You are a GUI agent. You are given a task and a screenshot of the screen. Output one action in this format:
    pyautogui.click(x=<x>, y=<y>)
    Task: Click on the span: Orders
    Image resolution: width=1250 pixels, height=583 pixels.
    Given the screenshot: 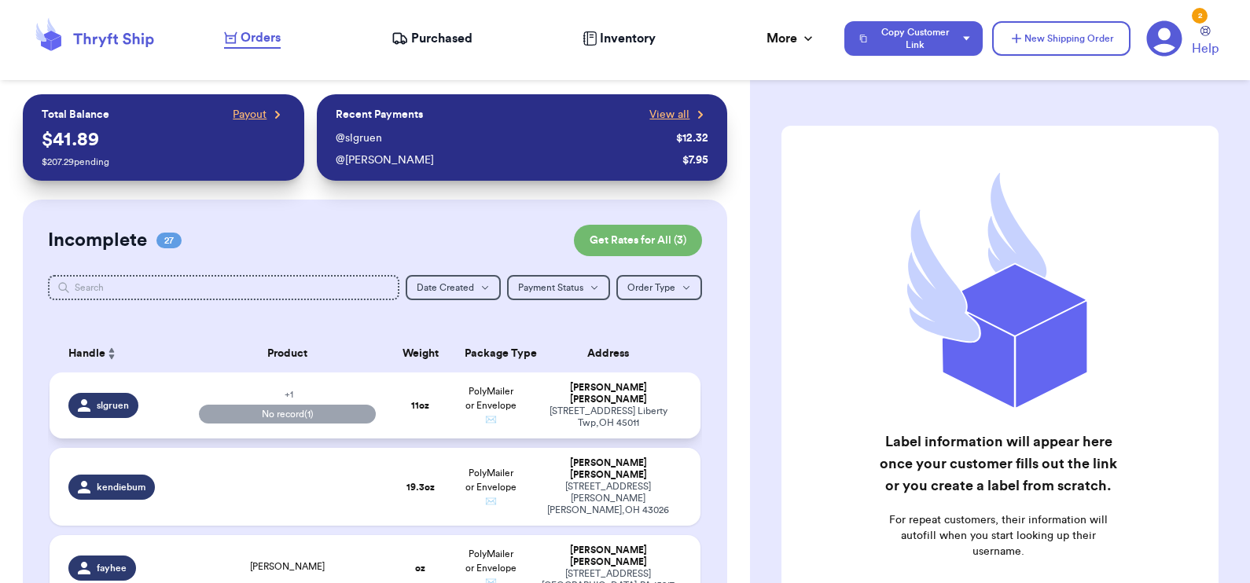 What is the action you would take?
    pyautogui.click(x=260, y=38)
    